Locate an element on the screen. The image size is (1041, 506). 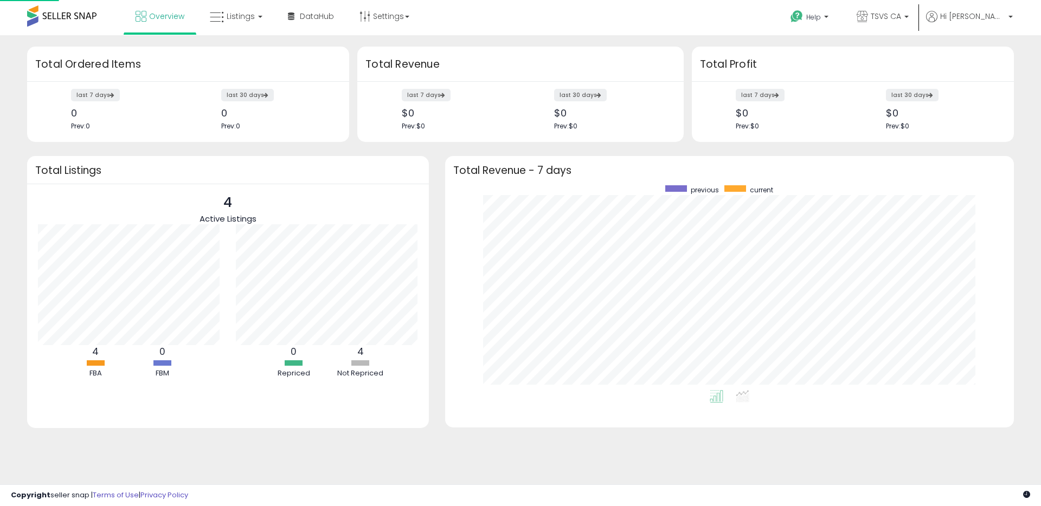
div: FBM is located at coordinates (162, 374).